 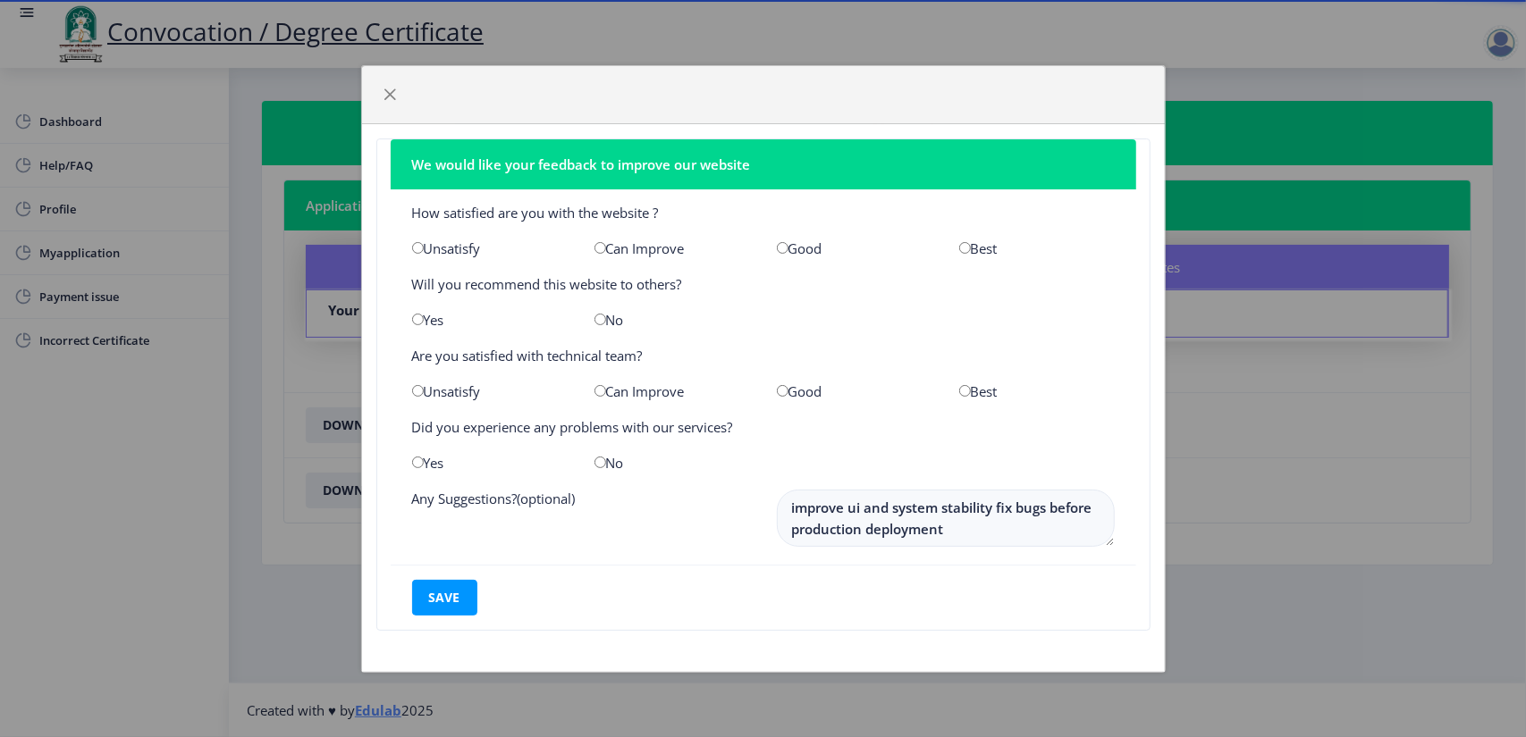 I want to click on div: Did you experience any problems with our services?, so click(x=763, y=427).